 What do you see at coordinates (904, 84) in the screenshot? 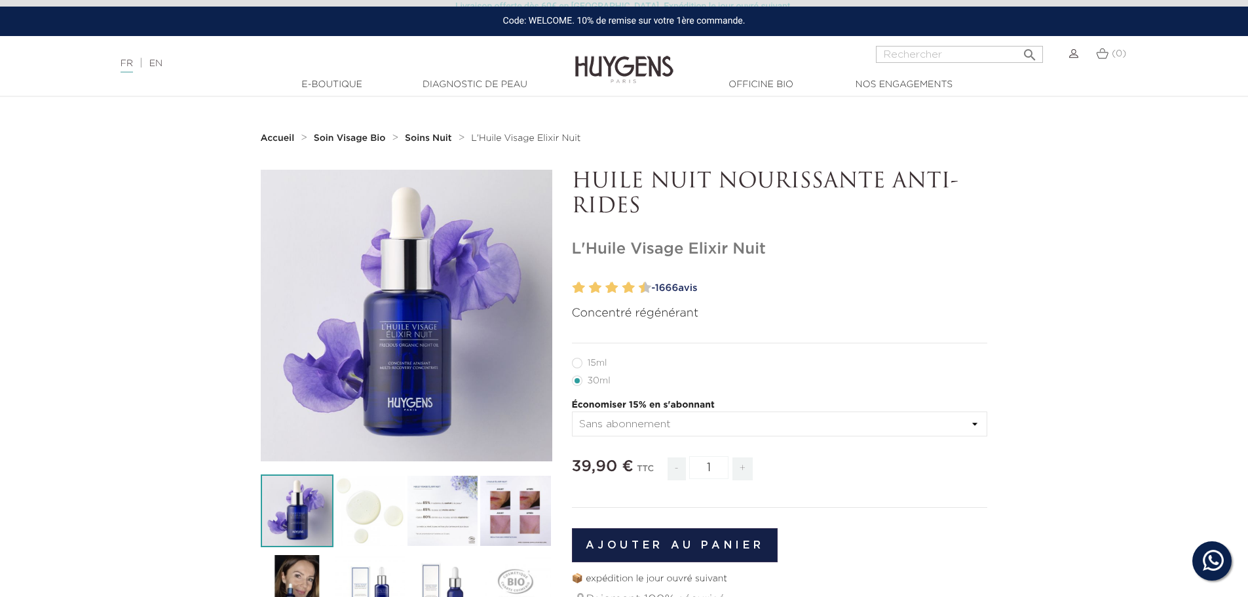
I see `a: Nos engagements` at bounding box center [904, 84].